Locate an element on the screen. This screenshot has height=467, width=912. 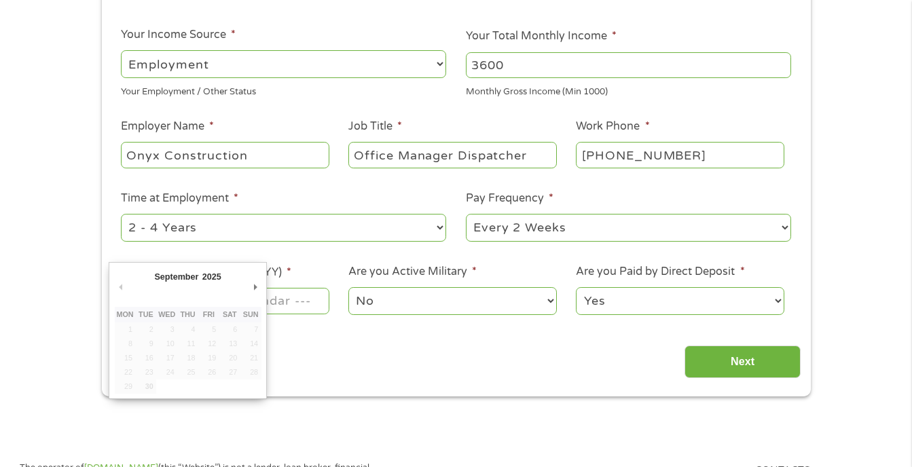
button: Previous Month is located at coordinates (121, 286).